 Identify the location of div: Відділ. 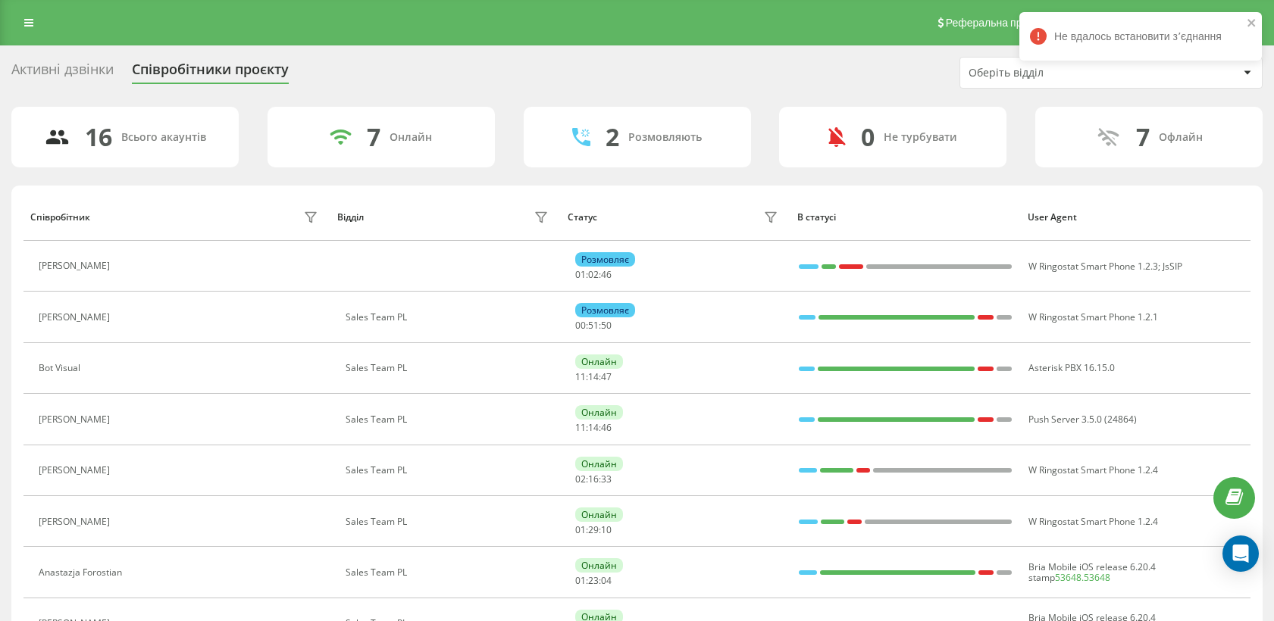
(350, 218).